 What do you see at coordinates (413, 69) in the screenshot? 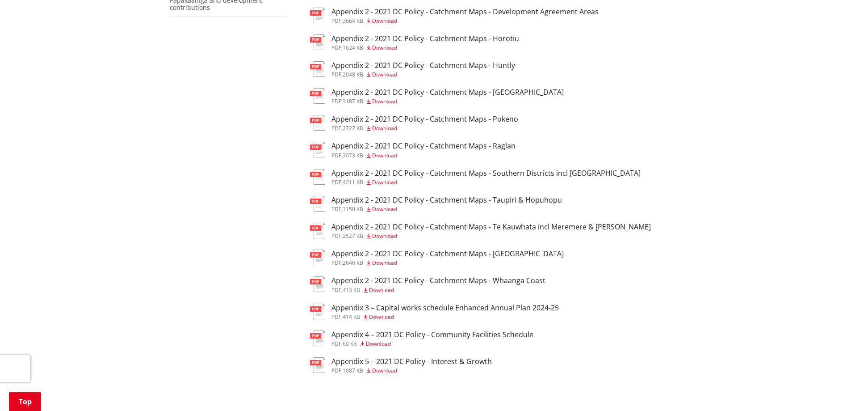
I see `a: Appendix 2 - 2021 DC Policy - Catchment Maps - Huntly pdf,2048 KB Download` at bounding box center [413, 69].